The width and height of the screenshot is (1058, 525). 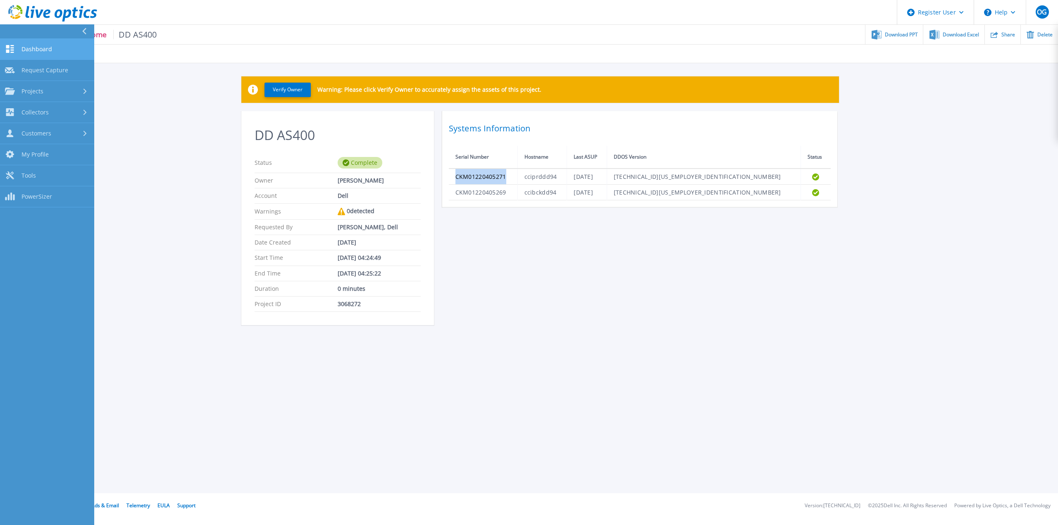 I want to click on span: Download PPT, so click(x=901, y=35).